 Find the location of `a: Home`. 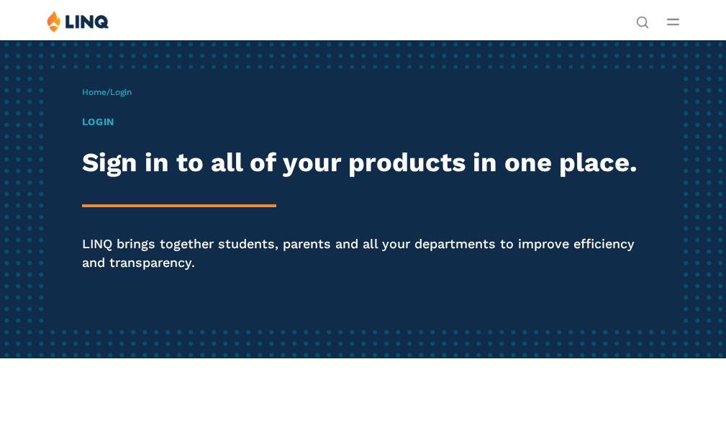

a: Home is located at coordinates (94, 92).